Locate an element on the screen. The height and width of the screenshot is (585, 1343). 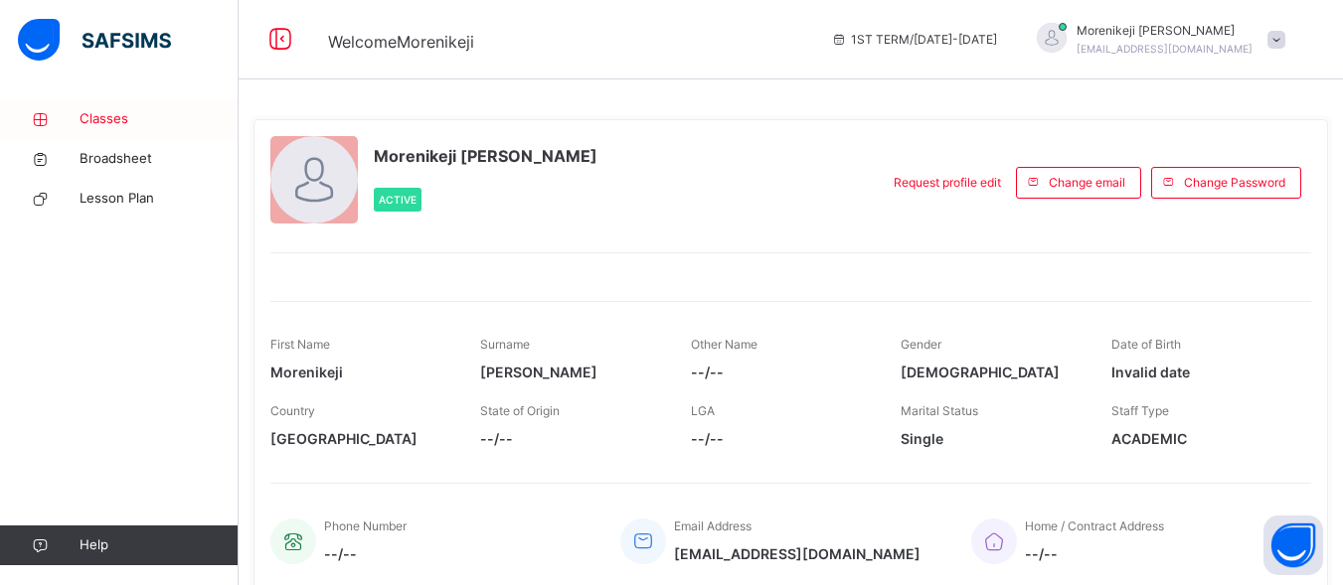
span: ACADEMIC is located at coordinates (1200, 438).